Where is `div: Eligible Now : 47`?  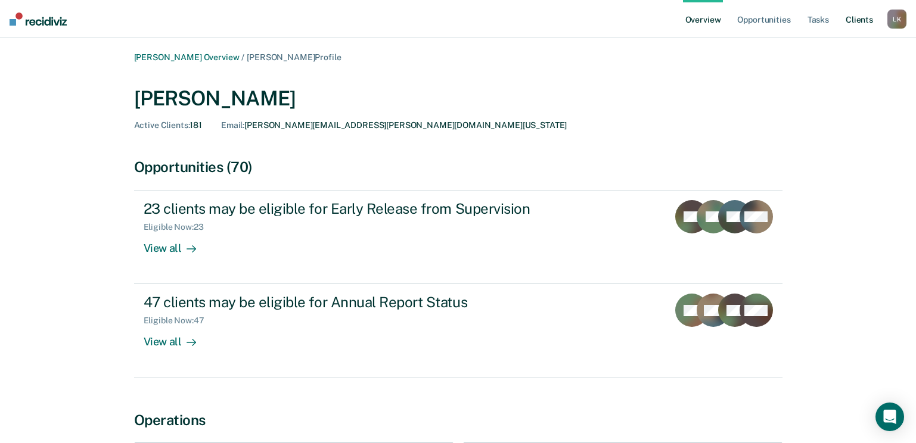
div: Eligible Now : 47 is located at coordinates (179, 321).